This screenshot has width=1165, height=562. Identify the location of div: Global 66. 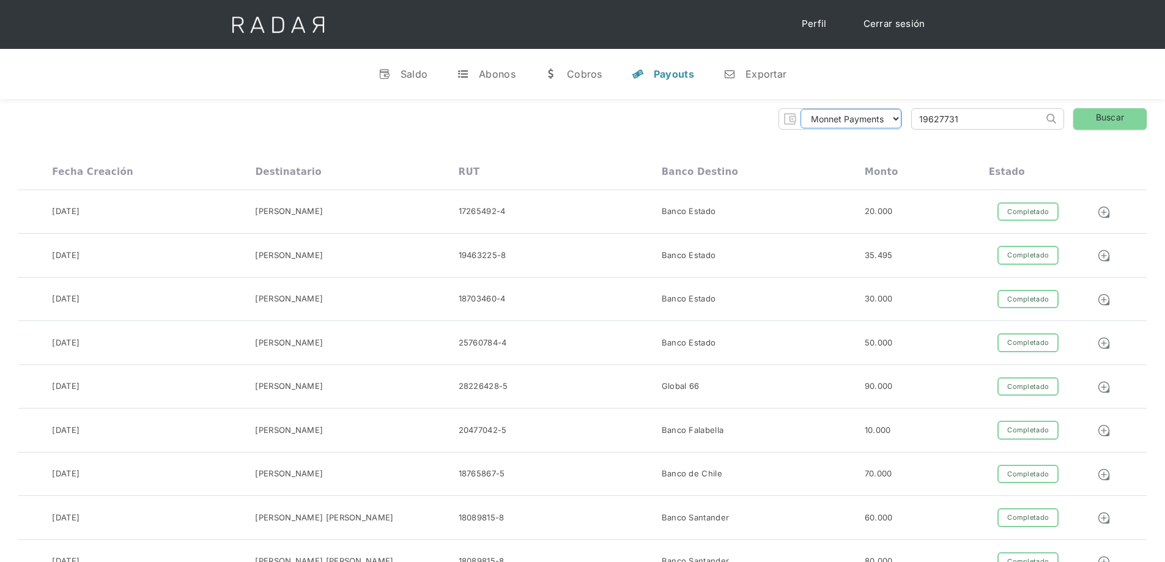
(681, 387).